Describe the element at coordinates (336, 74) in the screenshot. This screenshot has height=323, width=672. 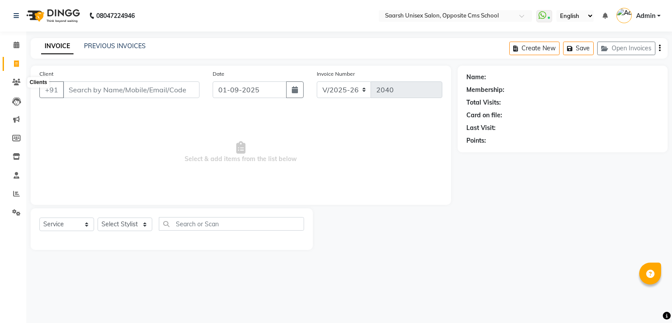
I see `label: Invoice Number` at that location.